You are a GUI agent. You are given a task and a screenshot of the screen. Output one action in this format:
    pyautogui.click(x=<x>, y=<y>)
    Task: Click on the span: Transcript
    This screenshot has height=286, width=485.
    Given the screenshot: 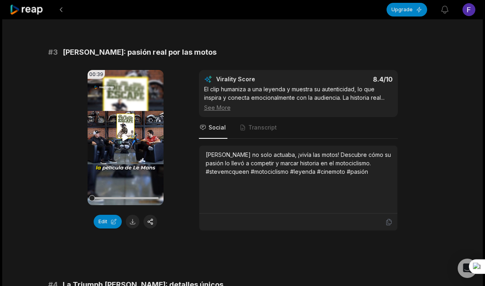 What is the action you would take?
    pyautogui.click(x=263, y=127)
    